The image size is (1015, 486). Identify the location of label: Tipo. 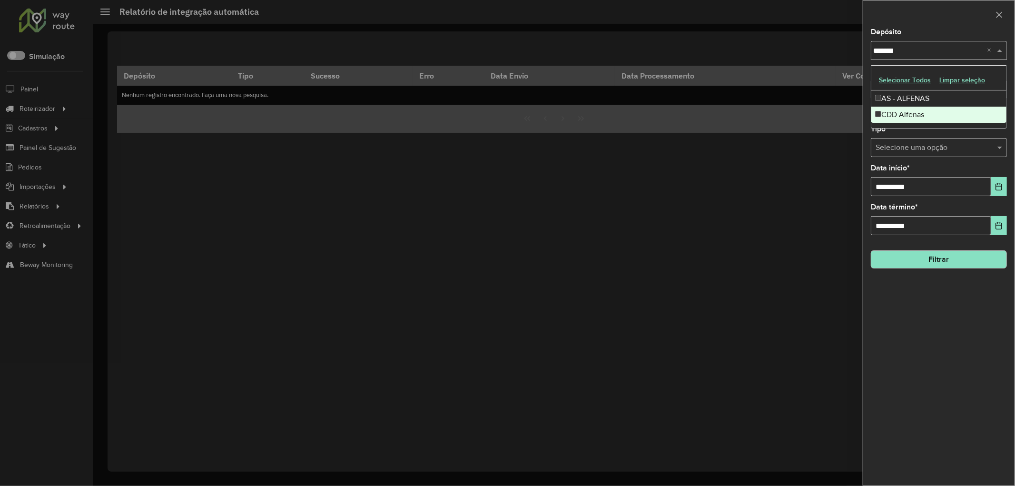
(878, 129).